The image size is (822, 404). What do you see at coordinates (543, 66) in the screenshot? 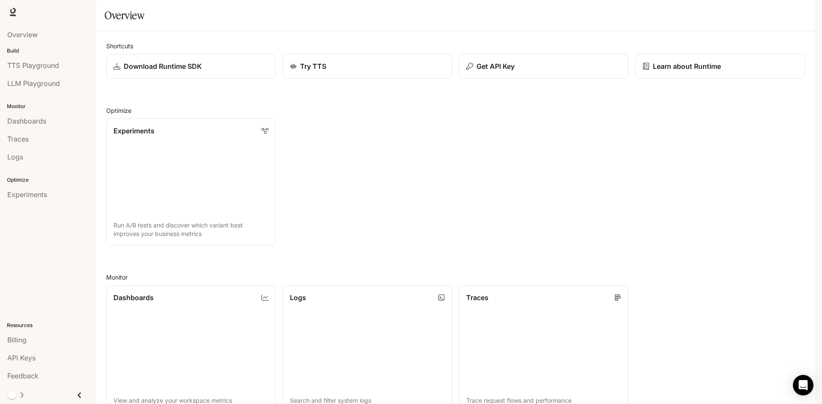
I see `button: Get API Key` at bounding box center [543, 66].